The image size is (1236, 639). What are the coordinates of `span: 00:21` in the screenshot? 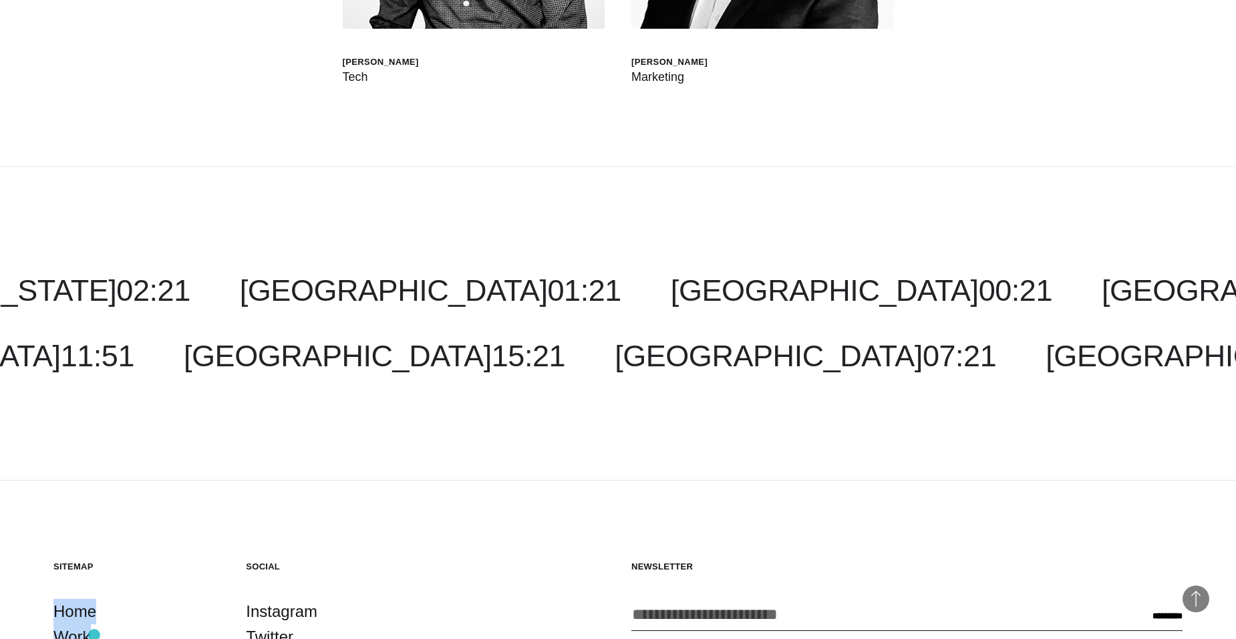 It's located at (1016, 290).